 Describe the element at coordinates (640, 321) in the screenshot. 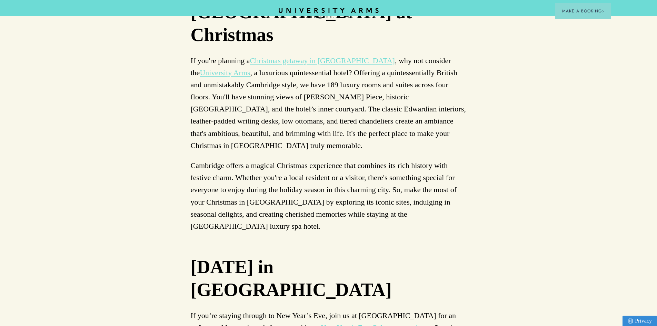

I see `a: Privacy` at that location.